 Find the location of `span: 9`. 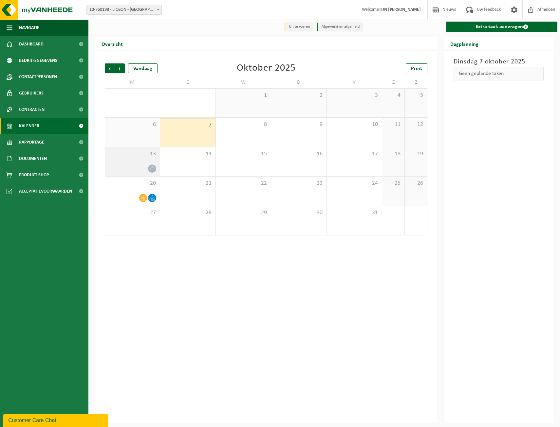

span: 9 is located at coordinates (298, 125).